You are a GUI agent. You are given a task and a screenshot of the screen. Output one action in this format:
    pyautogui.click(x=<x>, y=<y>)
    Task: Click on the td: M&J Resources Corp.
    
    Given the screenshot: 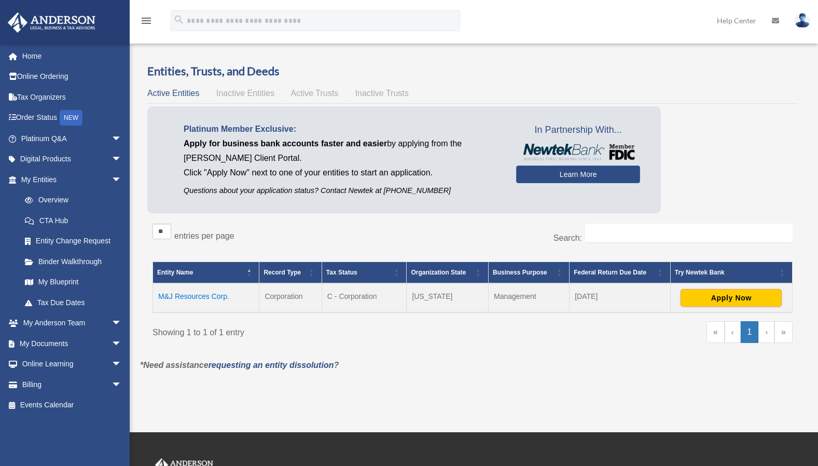 What is the action you would take?
    pyautogui.click(x=206, y=298)
    